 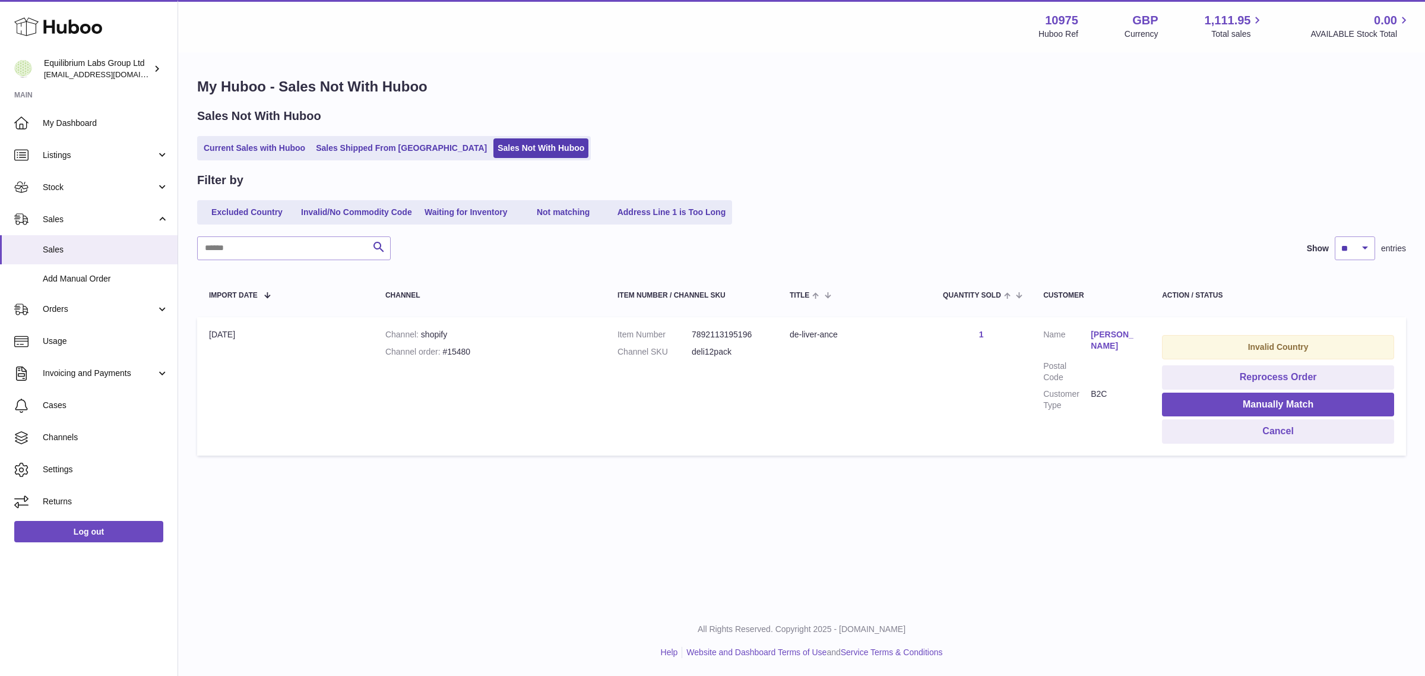 What do you see at coordinates (489, 295) in the screenshot?
I see `div: Channel` at bounding box center [489, 295].